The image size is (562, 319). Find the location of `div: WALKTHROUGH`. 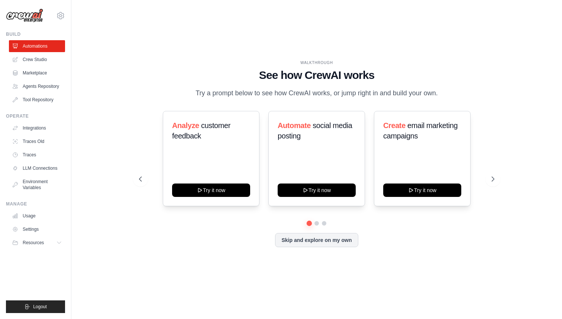

div: WALKTHROUGH is located at coordinates (317, 62).